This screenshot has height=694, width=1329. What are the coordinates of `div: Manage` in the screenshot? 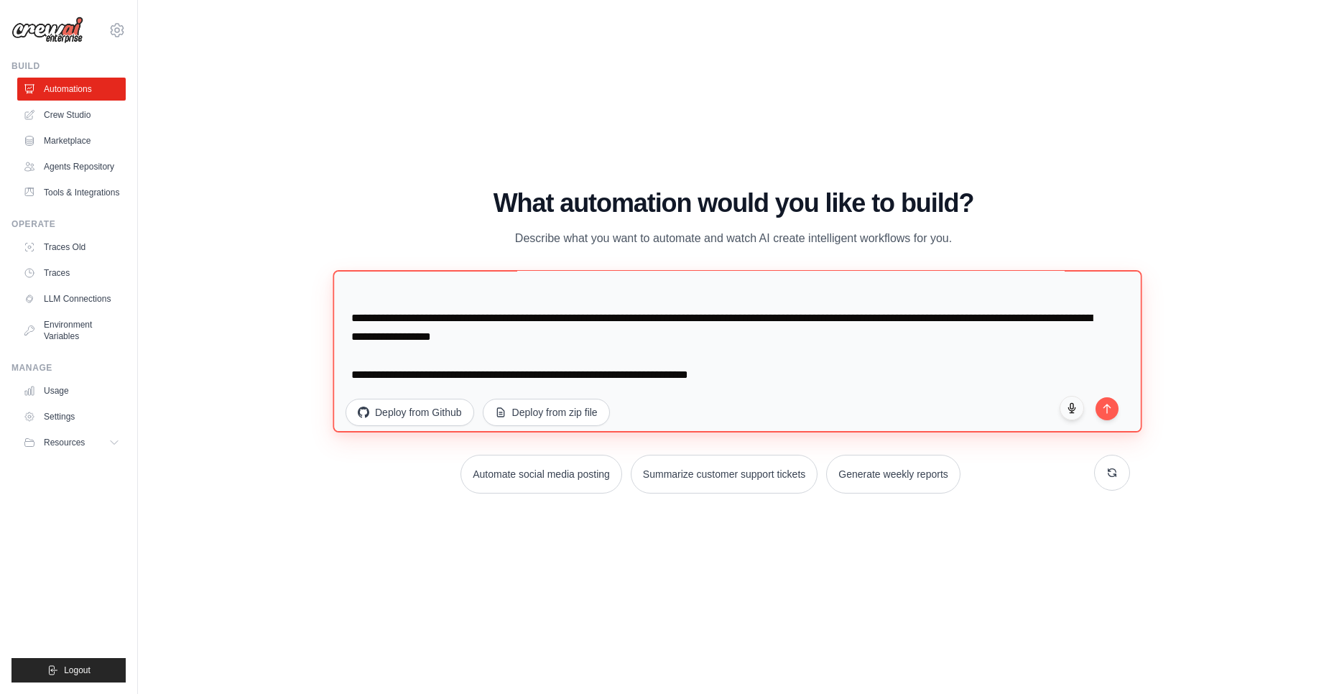 It's located at (68, 368).